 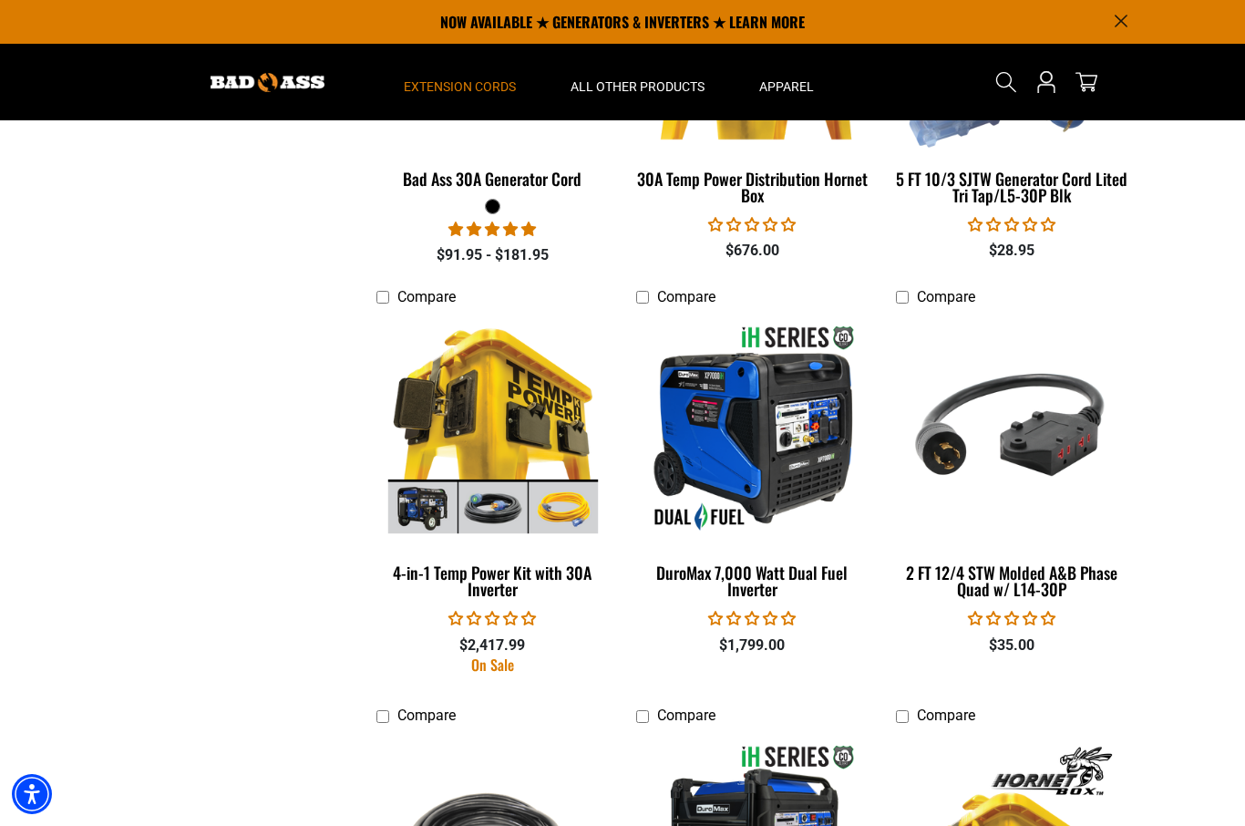 What do you see at coordinates (752, 429) in the screenshot?
I see `img: DuroMax 7,000 Watt Dual Fuel Inverter` at bounding box center [752, 429].